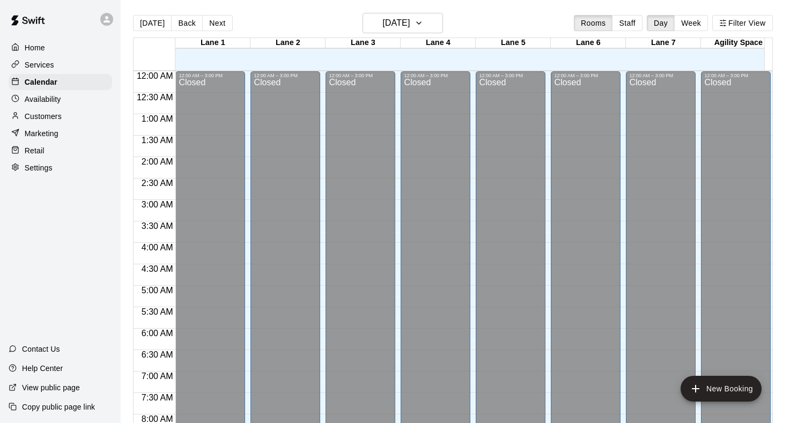 The image size is (790, 423). Describe the element at coordinates (288, 43) in the screenshot. I see `div: Lane 2` at that location.